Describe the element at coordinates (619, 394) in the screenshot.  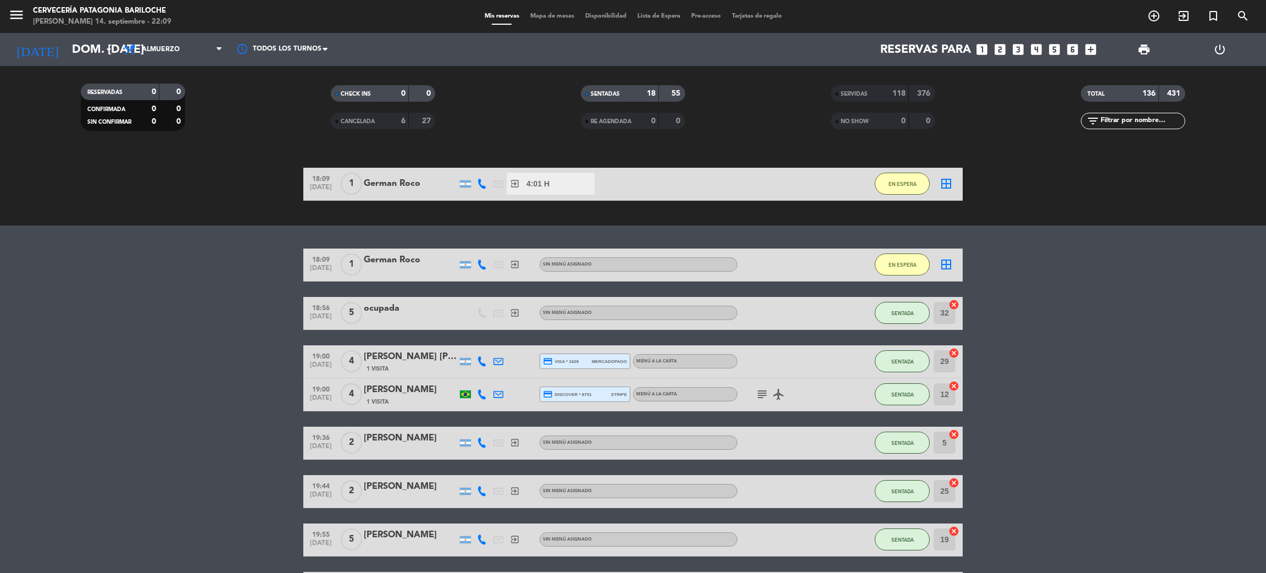
I see `span: stripe` at that location.